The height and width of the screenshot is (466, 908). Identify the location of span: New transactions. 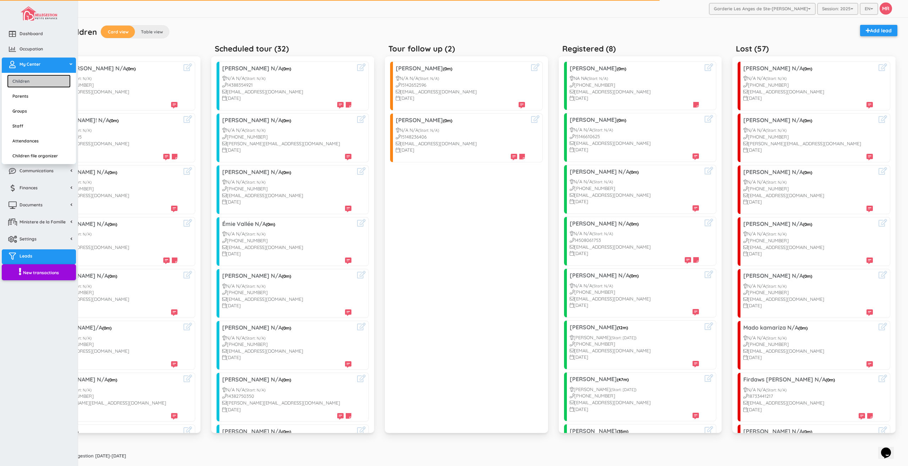
(41, 272).